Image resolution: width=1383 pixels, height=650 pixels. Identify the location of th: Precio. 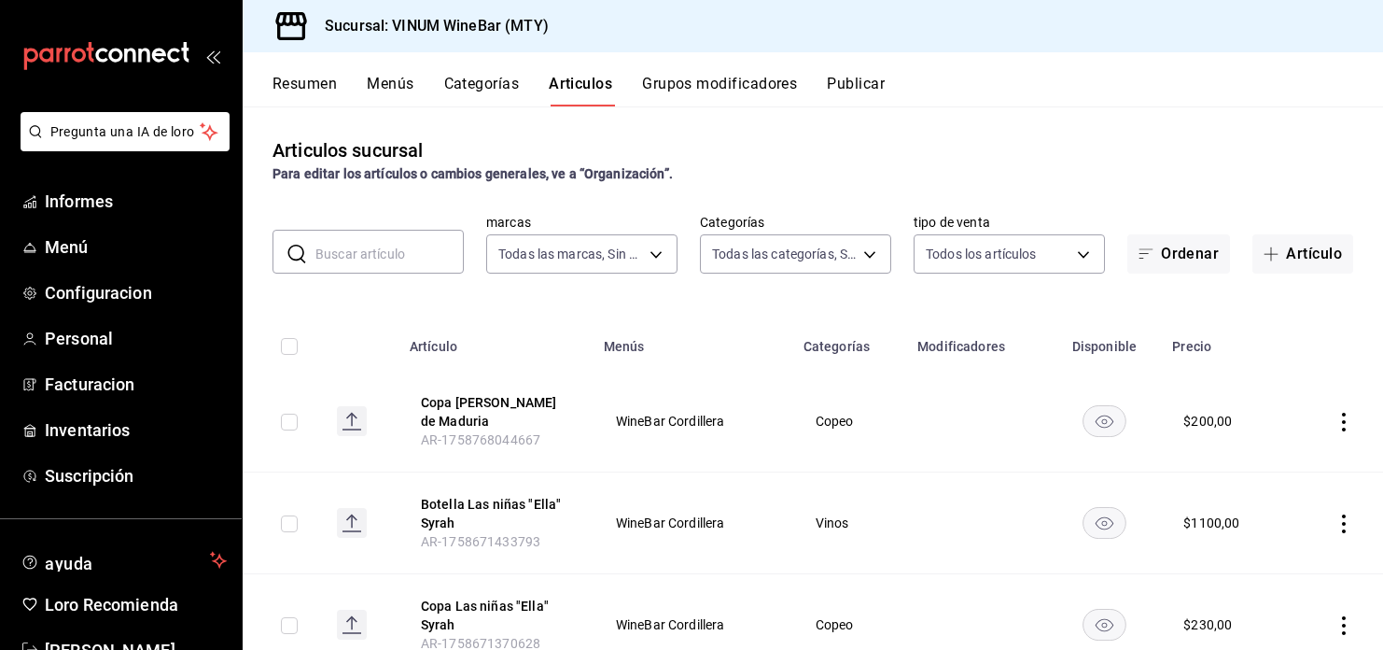
(1226, 341).